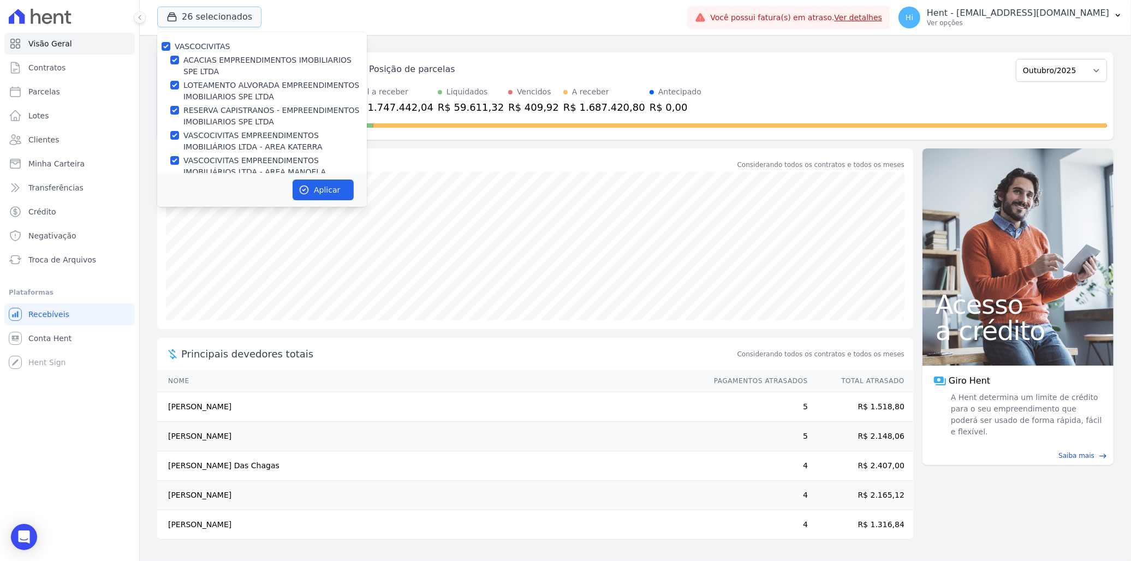 The image size is (1131, 561). I want to click on a: Contratos, so click(69, 68).